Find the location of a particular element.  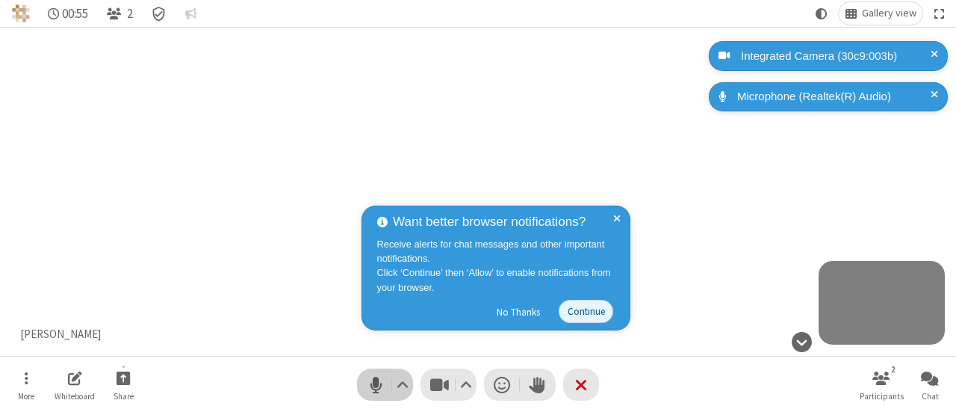

button: Video setting is located at coordinates (466, 384).